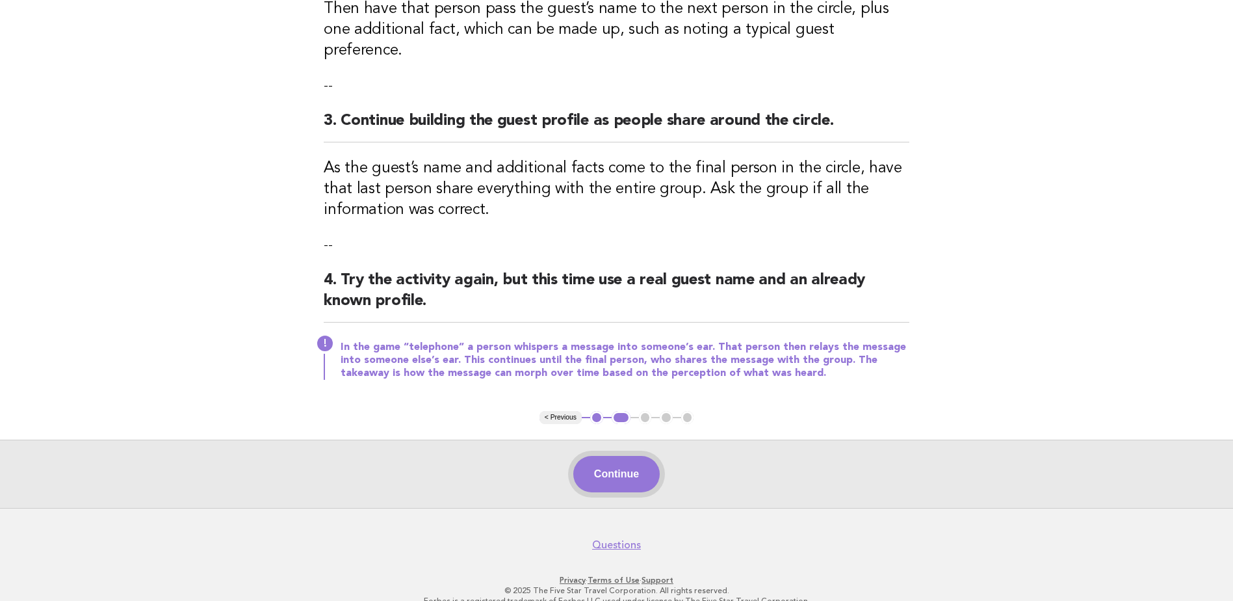 The width and height of the screenshot is (1233, 601). Describe the element at coordinates (616, 296) in the screenshot. I see `h2: 4. Try the activity again, but this time use a real guest name and an already known profile.` at that location.